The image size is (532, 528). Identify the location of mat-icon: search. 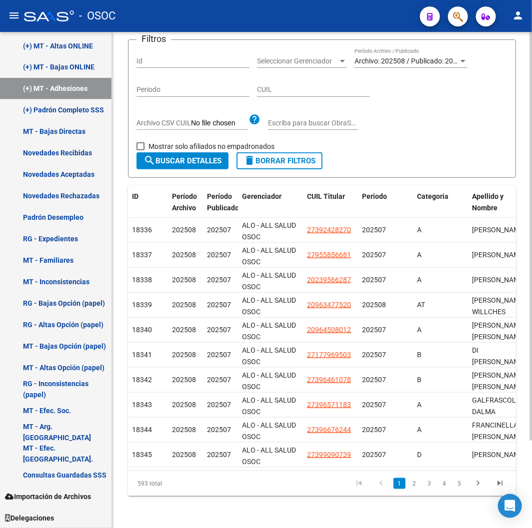
(149, 160).